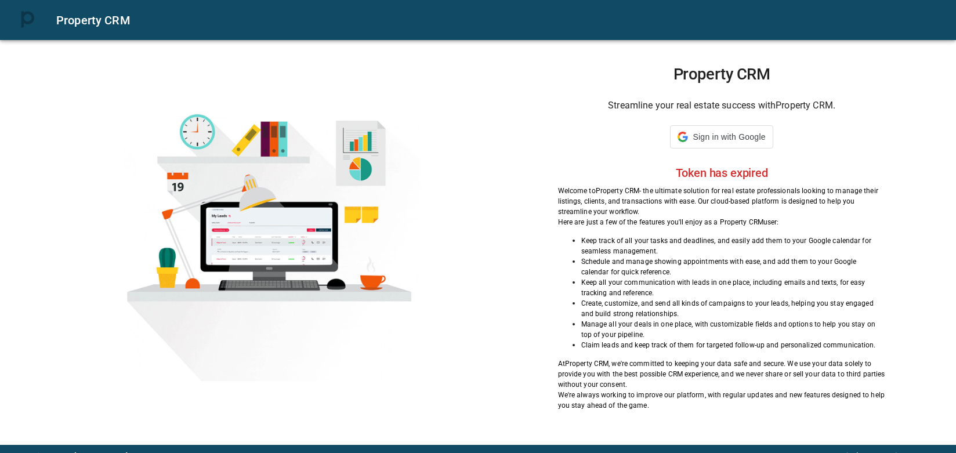 This screenshot has height=453, width=956. Describe the element at coordinates (721, 137) in the screenshot. I see `div: Sign in with Google` at that location.